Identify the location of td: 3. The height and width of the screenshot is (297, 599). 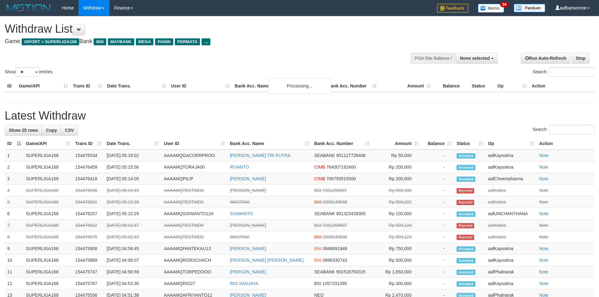
(14, 179).